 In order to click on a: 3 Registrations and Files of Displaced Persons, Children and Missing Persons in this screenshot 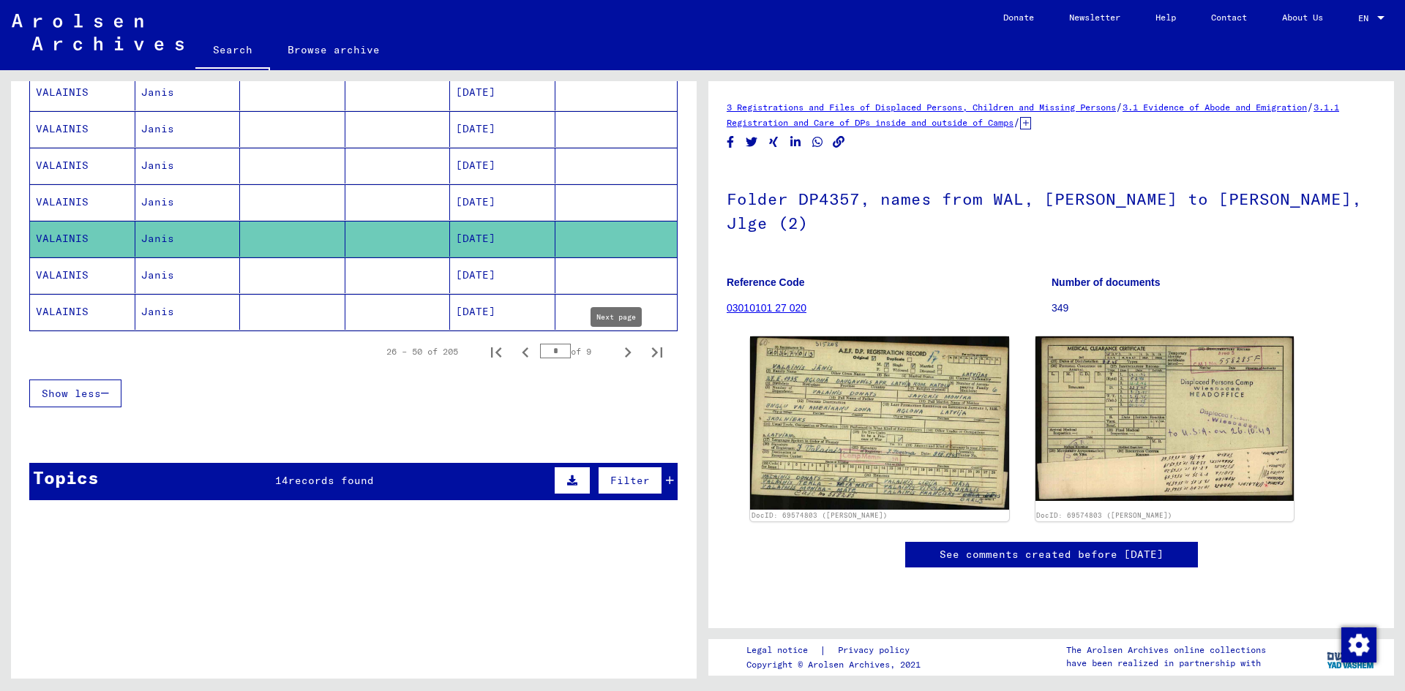, I will do `click(921, 107)`.